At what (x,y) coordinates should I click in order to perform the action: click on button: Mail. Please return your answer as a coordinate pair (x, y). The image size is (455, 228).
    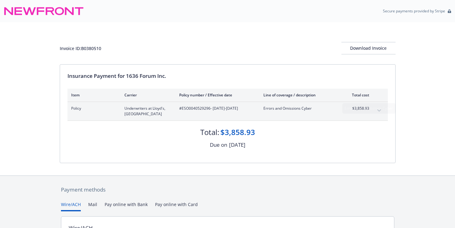
    Looking at the image, I should click on (92, 206).